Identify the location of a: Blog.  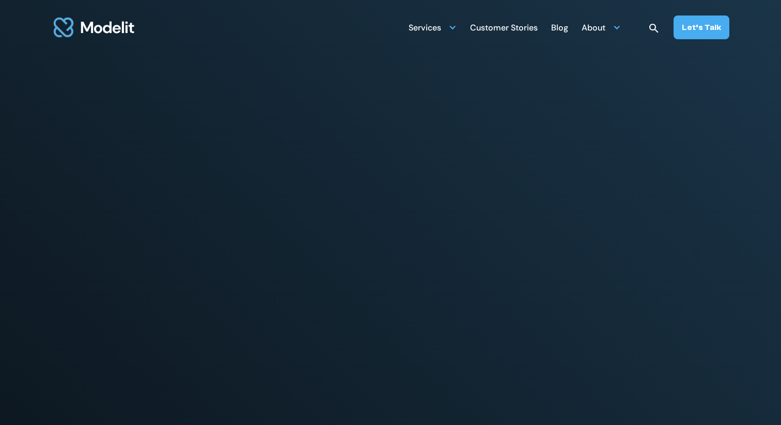
(560, 27).